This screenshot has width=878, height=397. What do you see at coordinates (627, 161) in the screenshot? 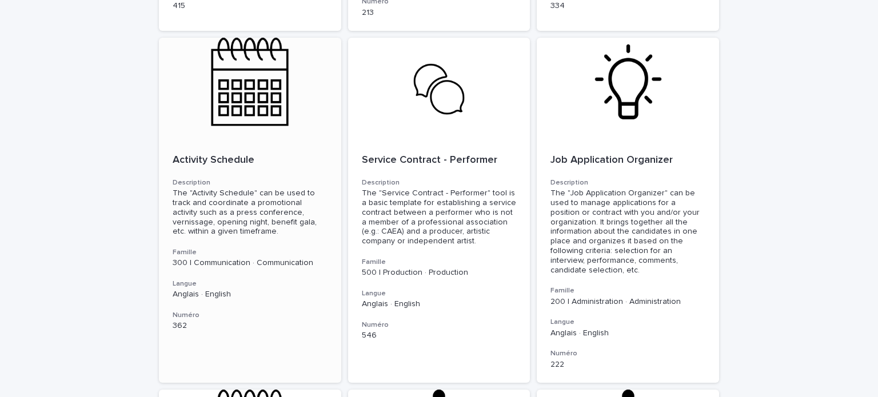
I see `p: Job Application Organizer` at bounding box center [627, 161].